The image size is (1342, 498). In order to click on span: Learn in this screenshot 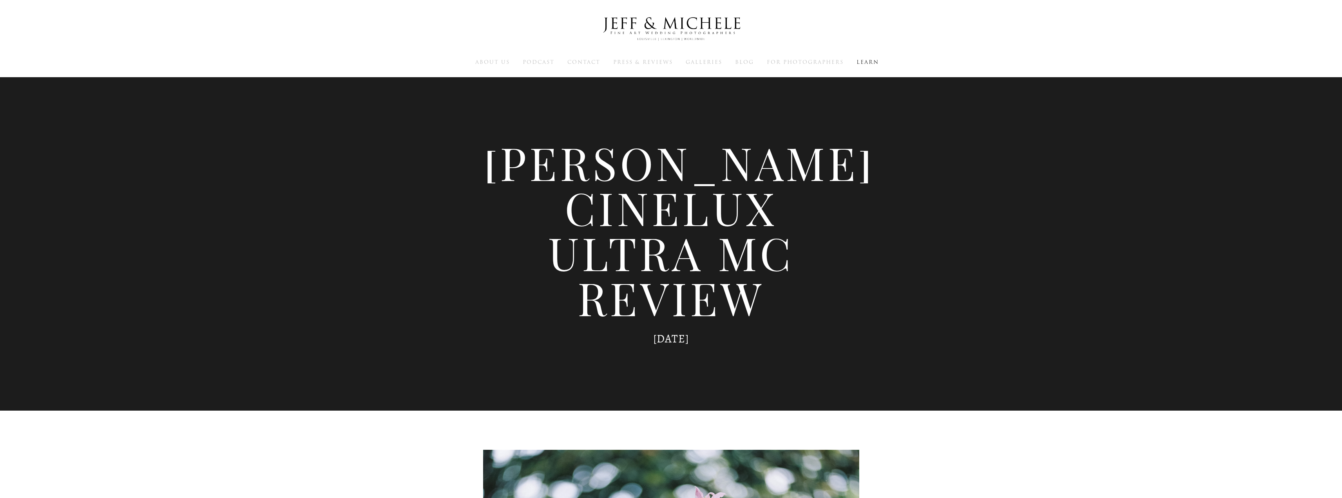, I will do `click(867, 62)`.